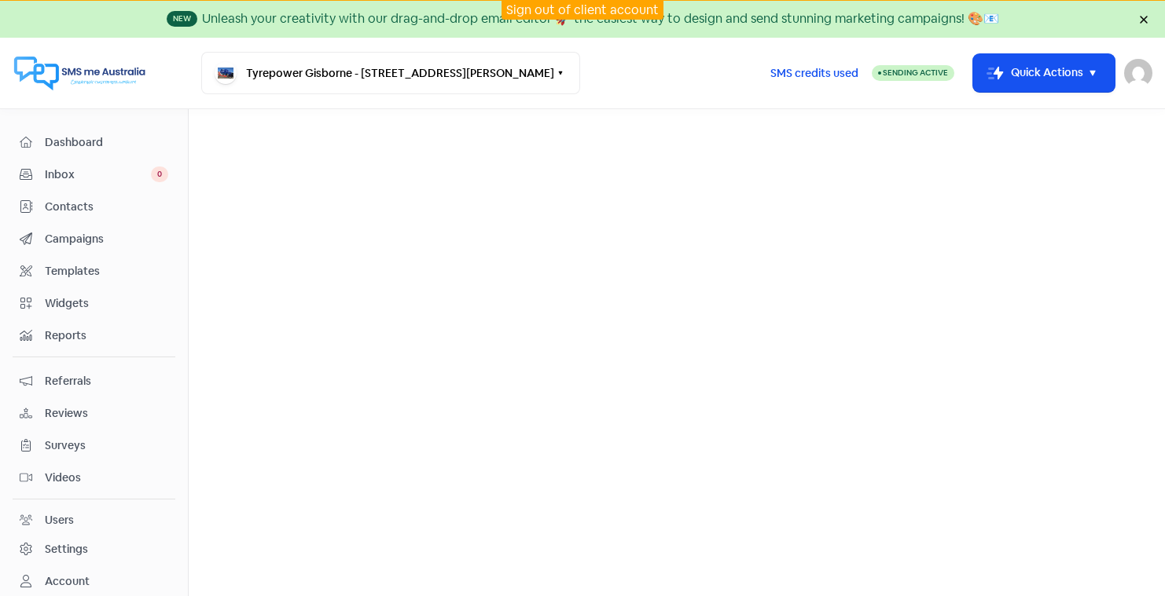 This screenshot has width=1165, height=596. Describe the element at coordinates (97, 174) in the screenshot. I see `span: Inbox` at that location.